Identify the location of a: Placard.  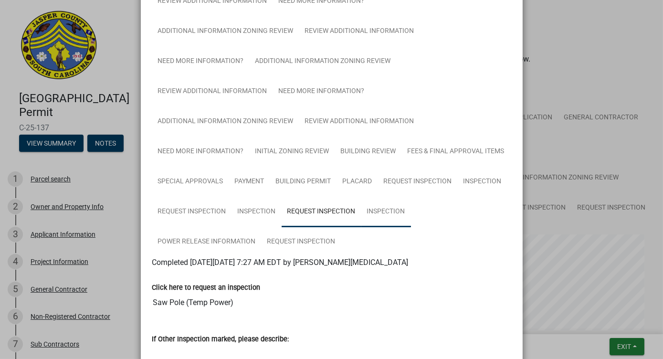
(357, 182).